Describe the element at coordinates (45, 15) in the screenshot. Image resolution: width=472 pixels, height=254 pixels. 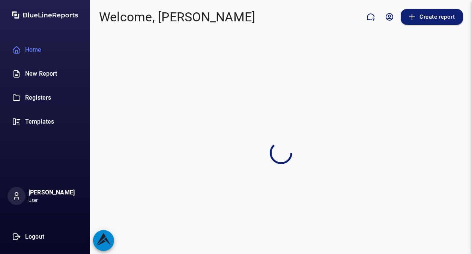
I see `img: logo-BWR9Satr.png` at that location.